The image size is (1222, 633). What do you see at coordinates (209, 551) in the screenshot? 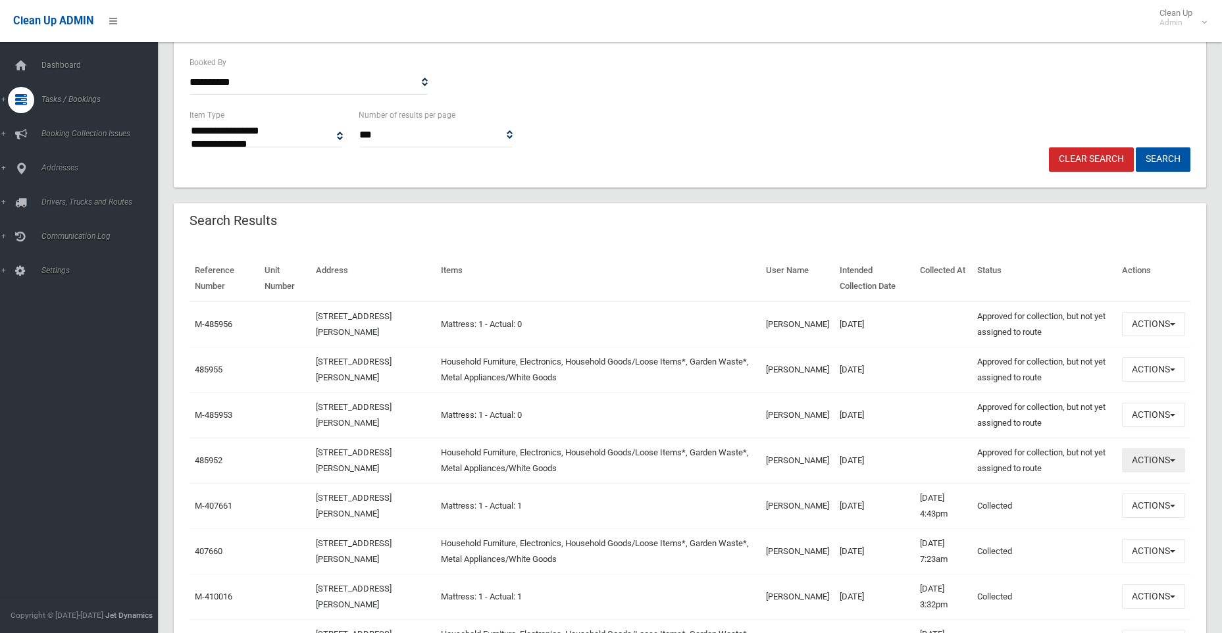
I see `a: 407660` at bounding box center [209, 551].